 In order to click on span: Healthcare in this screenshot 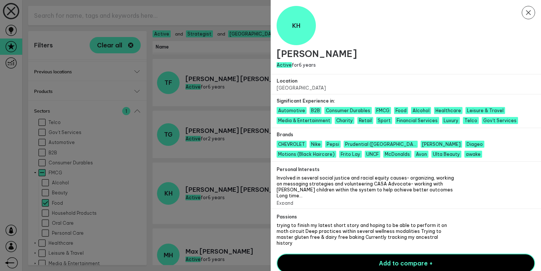, I will do `click(448, 110)`.